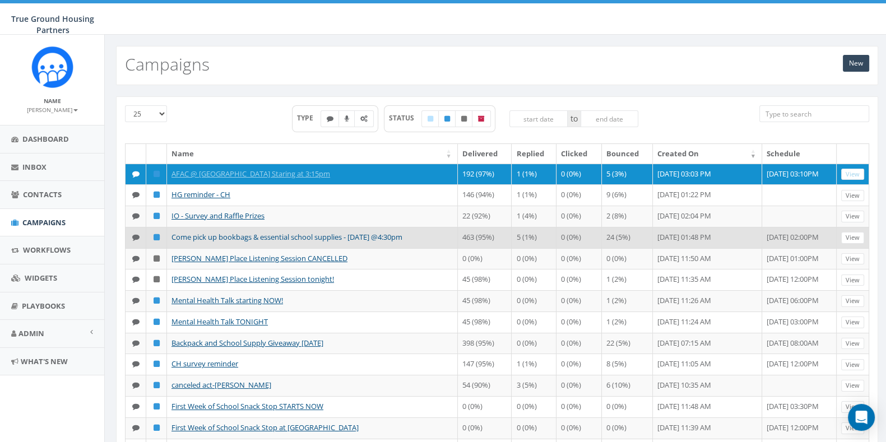 This screenshot has width=886, height=442. I want to click on th: Delivered, so click(485, 154).